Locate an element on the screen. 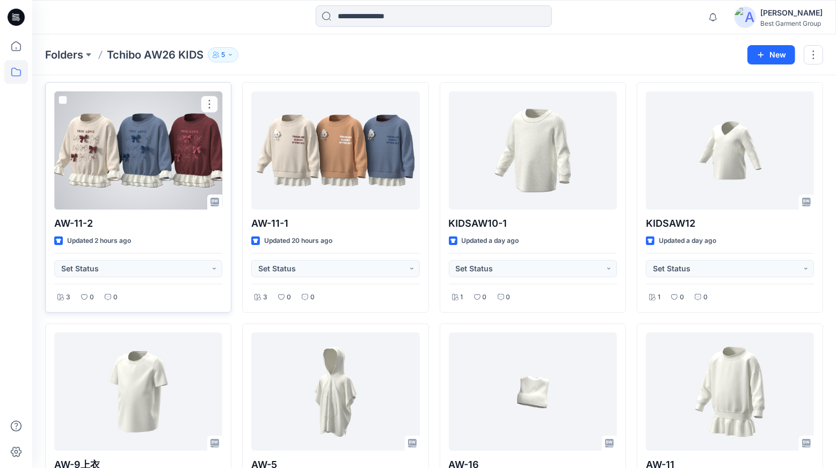 This screenshot has height=468, width=836. a: KIDSAW10-1 is located at coordinates (532, 150).